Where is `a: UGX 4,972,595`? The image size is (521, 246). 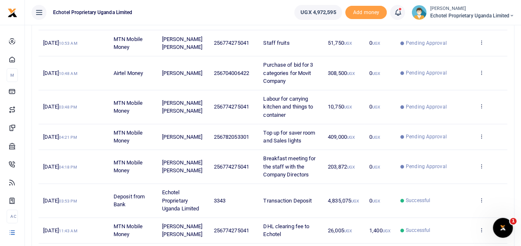 a: UGX 4,972,595 is located at coordinates (318, 12).